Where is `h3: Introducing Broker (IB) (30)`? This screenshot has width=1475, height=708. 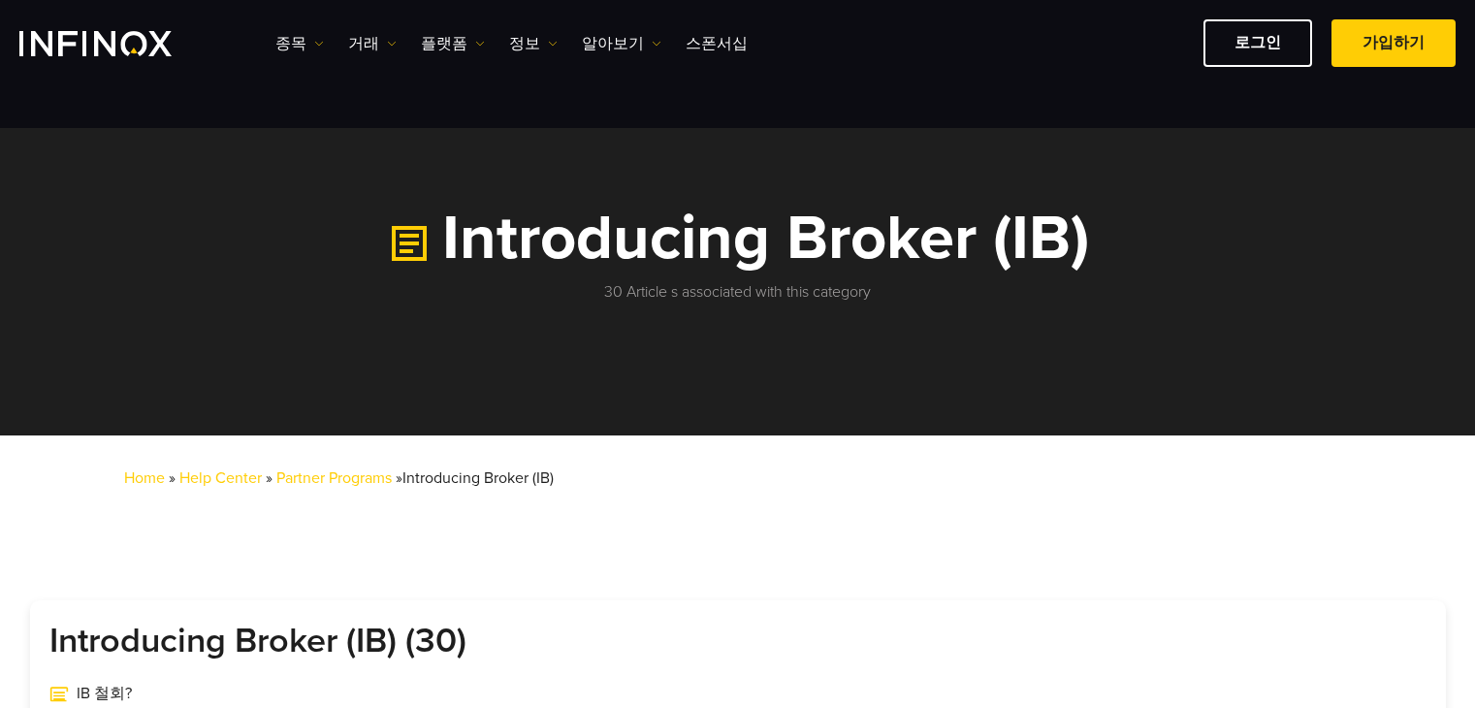
h3: Introducing Broker (IB) (30) is located at coordinates (738, 641).